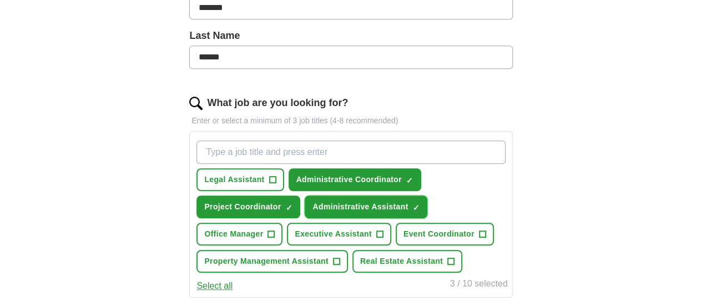  I want to click on input: Type a job title and press enter, so click(351, 152).